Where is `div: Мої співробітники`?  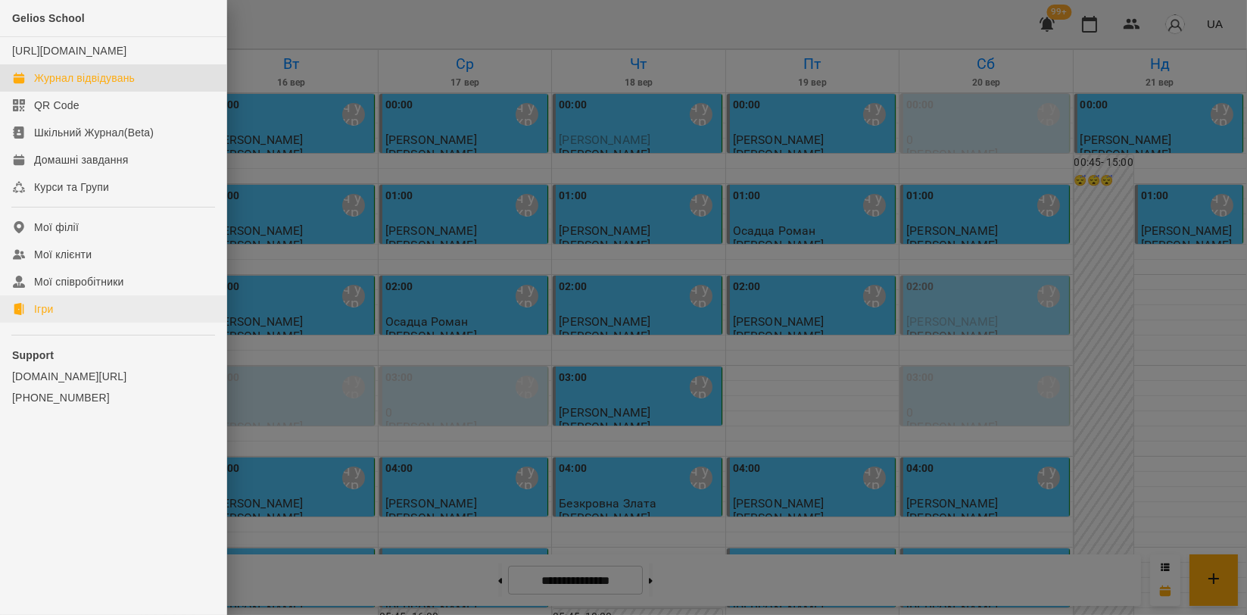 div: Мої співробітники is located at coordinates (79, 282).